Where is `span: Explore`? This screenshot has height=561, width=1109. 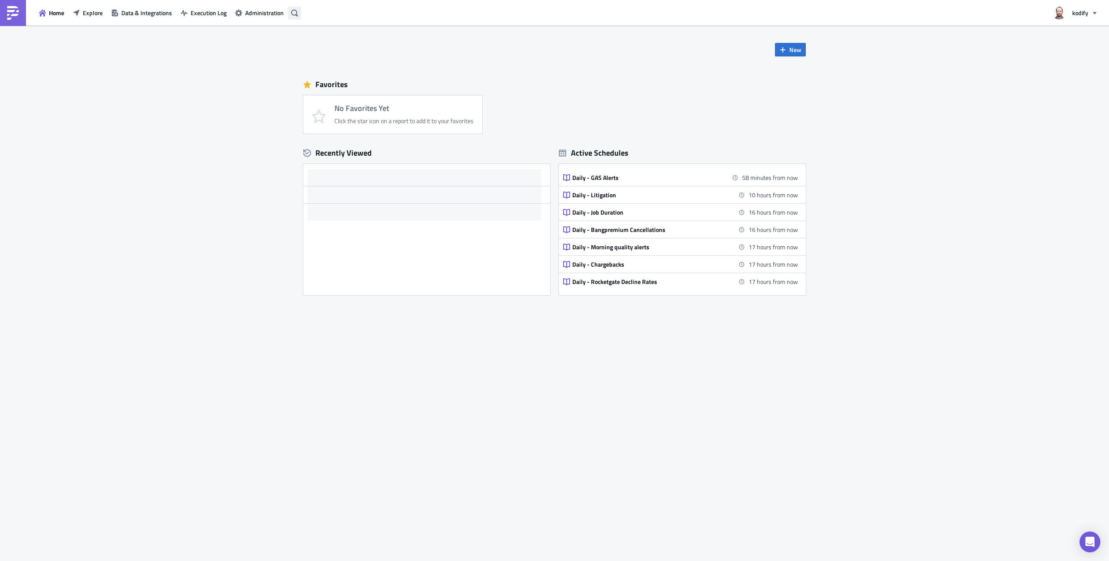 span: Explore is located at coordinates (93, 13).